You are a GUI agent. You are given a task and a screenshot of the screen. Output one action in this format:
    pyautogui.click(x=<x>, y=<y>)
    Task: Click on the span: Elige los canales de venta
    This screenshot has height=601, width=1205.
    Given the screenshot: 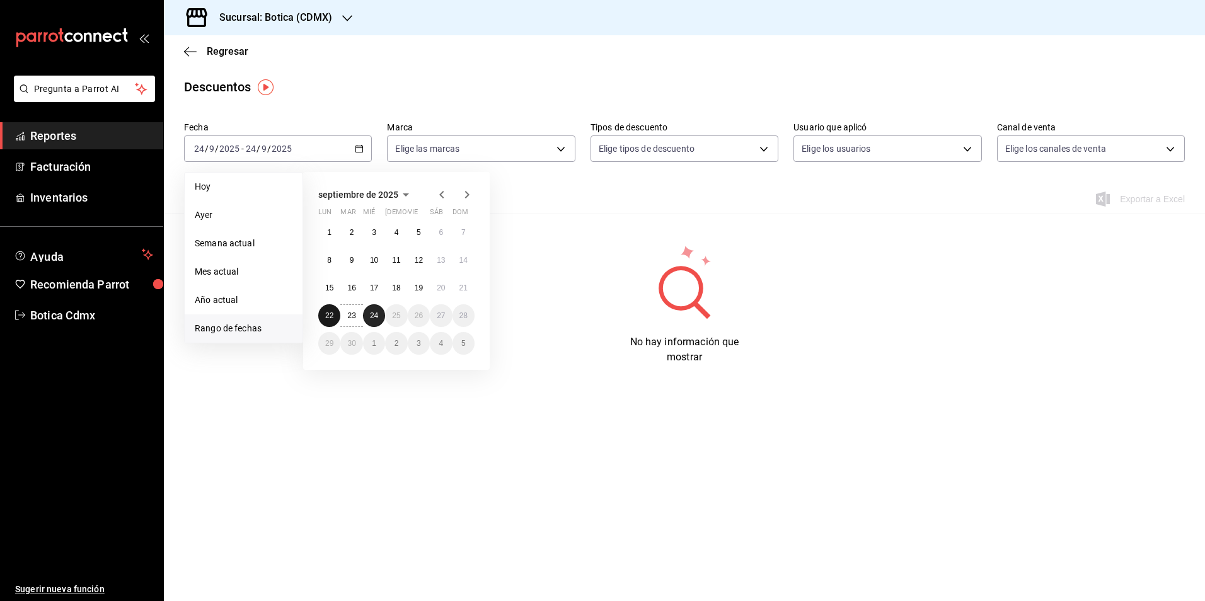 What is the action you would take?
    pyautogui.click(x=1056, y=149)
    